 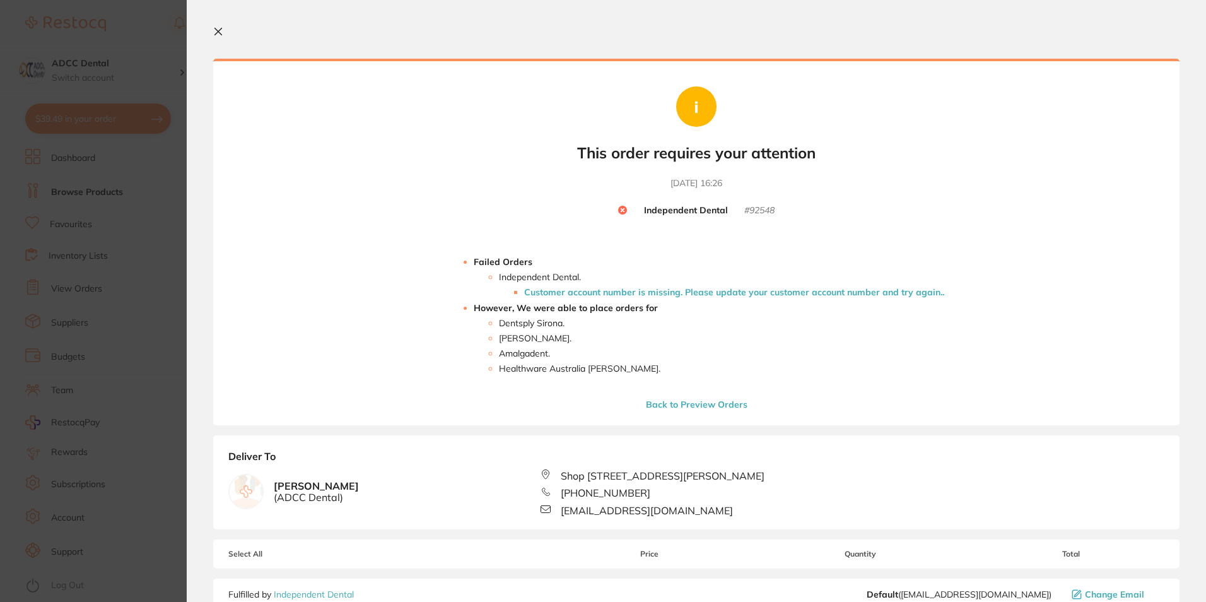 I want to click on b: Independent Dental, so click(x=686, y=211).